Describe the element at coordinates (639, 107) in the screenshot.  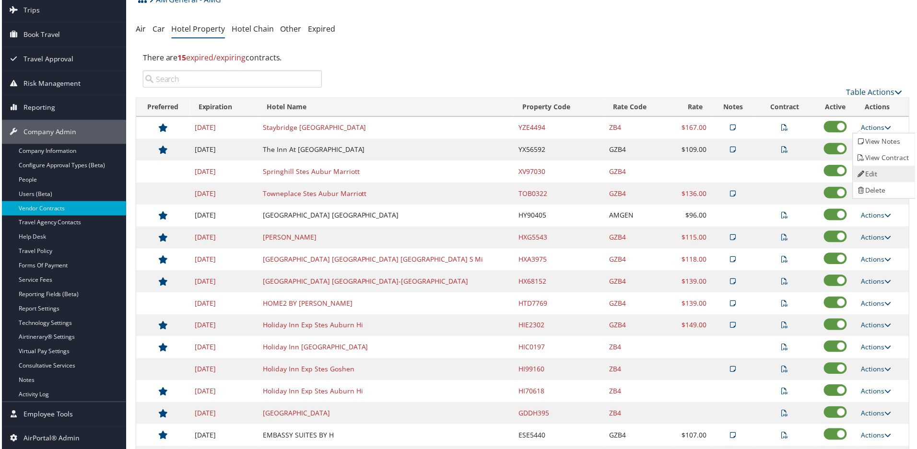
I see `th: Rate Code: activate to sort column ascending` at that location.